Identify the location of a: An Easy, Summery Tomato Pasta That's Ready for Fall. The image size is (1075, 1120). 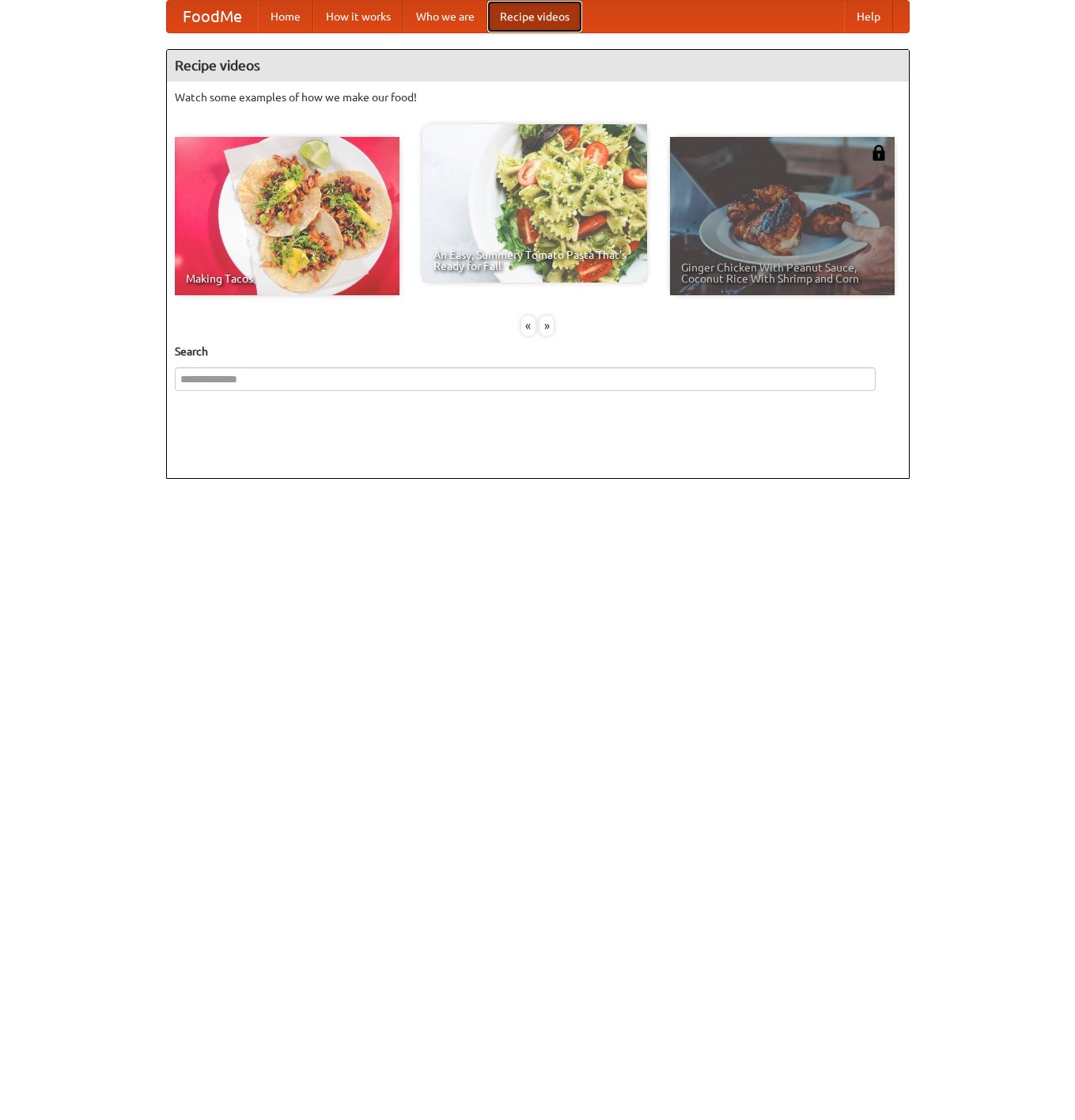
(535, 203).